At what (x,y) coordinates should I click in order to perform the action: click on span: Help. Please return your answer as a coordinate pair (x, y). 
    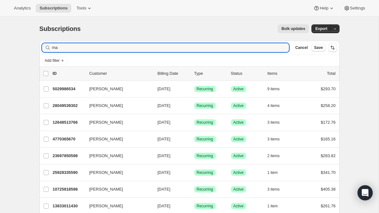
    Looking at the image, I should click on (324, 8).